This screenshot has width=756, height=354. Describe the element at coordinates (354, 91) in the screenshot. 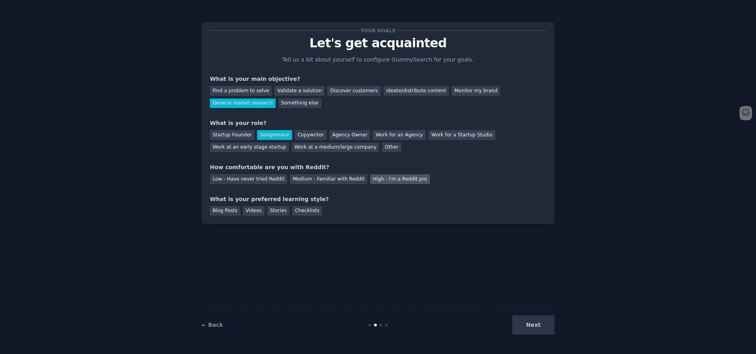

I see `div: Discover customers` at that location.